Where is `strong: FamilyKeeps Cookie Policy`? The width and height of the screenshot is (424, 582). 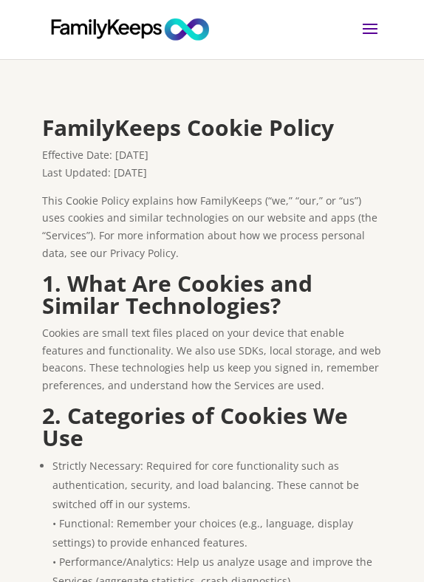
strong: FamilyKeeps Cookie Policy is located at coordinates (187, 127).